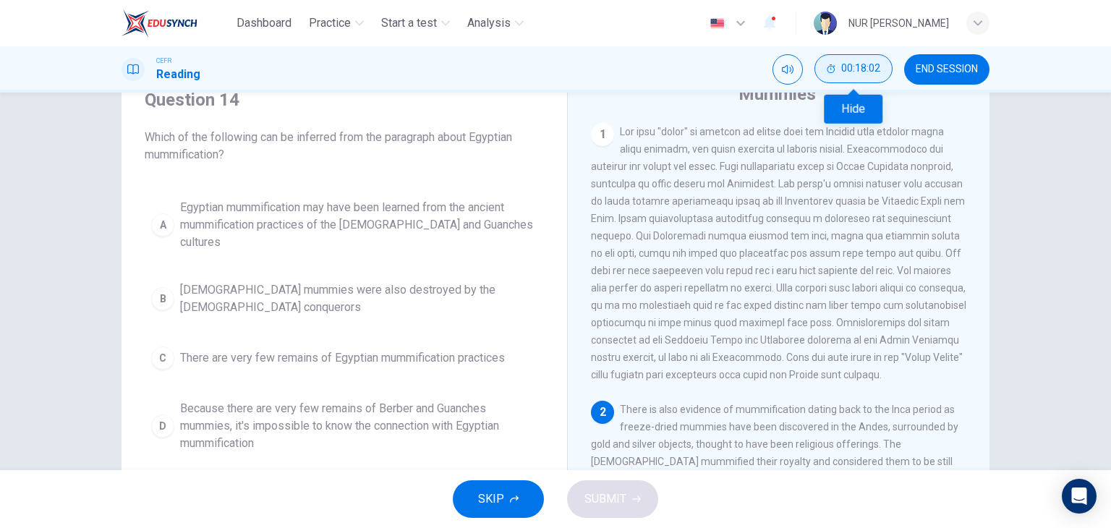 This screenshot has height=528, width=1111. I want to click on div: D, so click(163, 426).